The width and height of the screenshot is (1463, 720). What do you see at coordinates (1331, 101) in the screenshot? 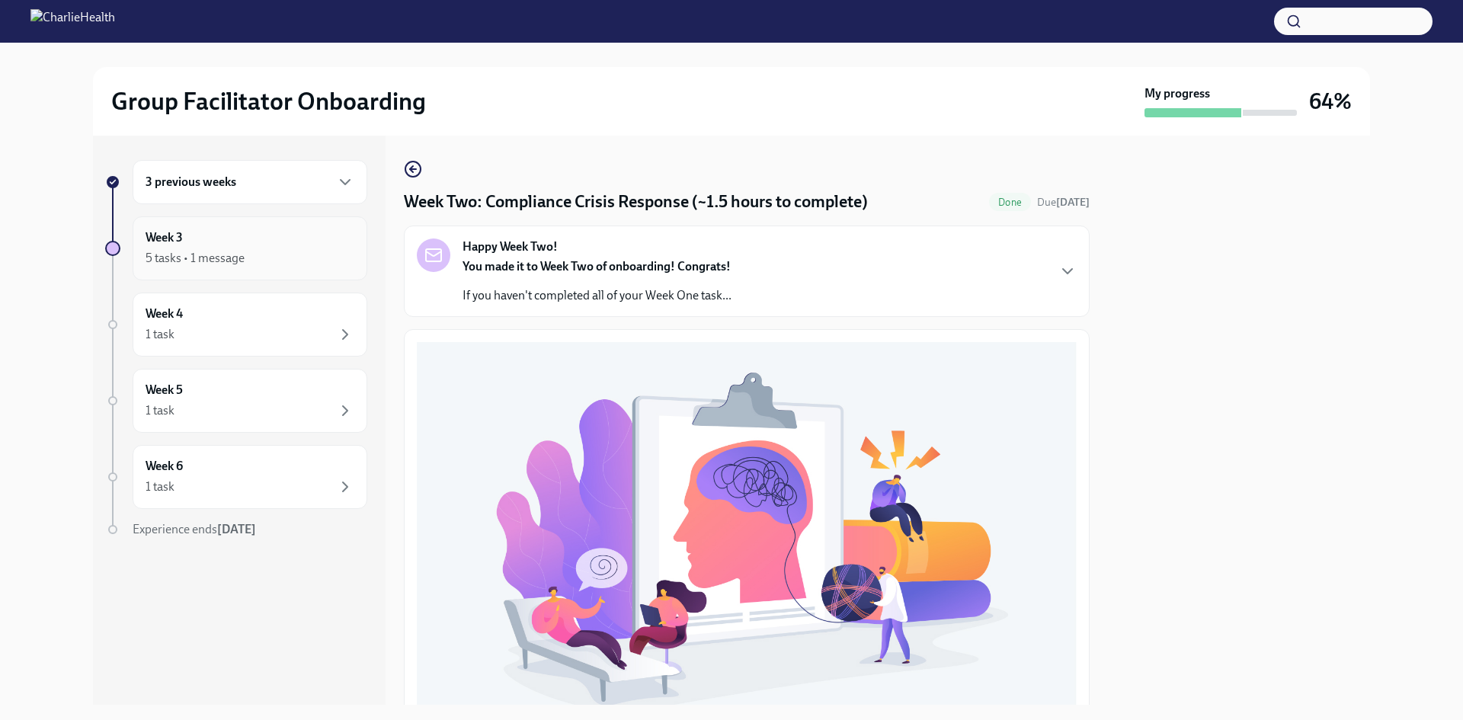
I see `h3: 64%` at bounding box center [1331, 101].